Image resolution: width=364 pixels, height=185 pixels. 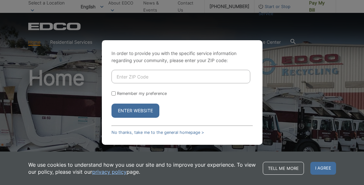 I want to click on a: No thanks, take me to the general homepage >, so click(x=158, y=132).